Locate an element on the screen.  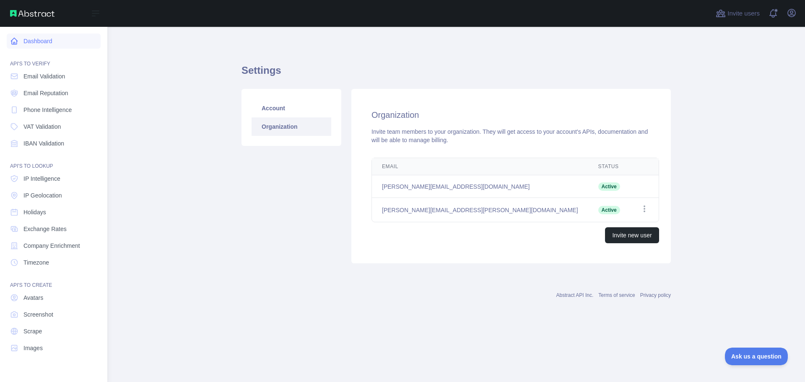
span: Scrape is located at coordinates (33, 331).